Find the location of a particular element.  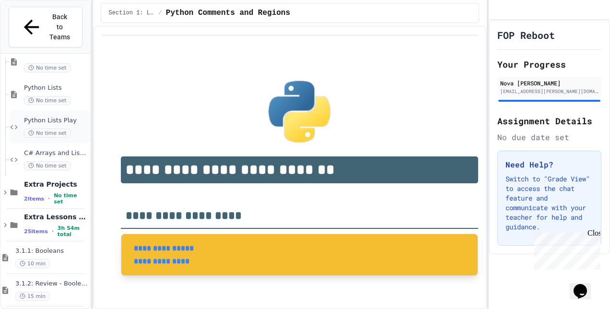

h3: Need Help? is located at coordinates (549, 165).